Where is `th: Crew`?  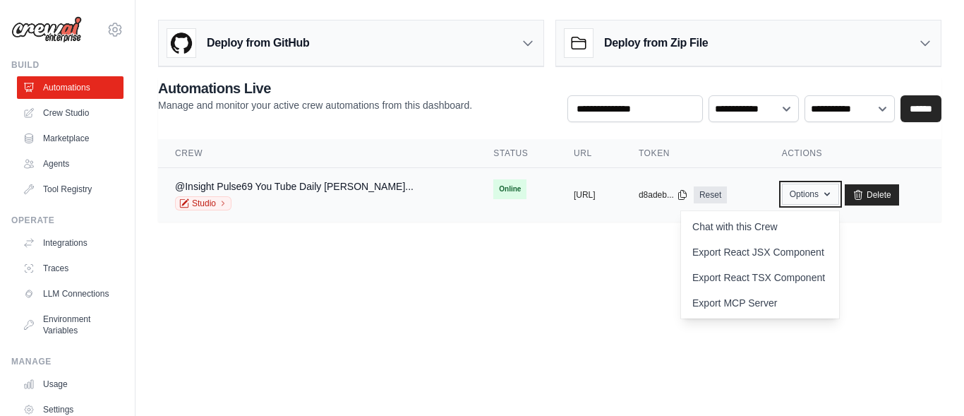 th: Crew is located at coordinates (317, 153).